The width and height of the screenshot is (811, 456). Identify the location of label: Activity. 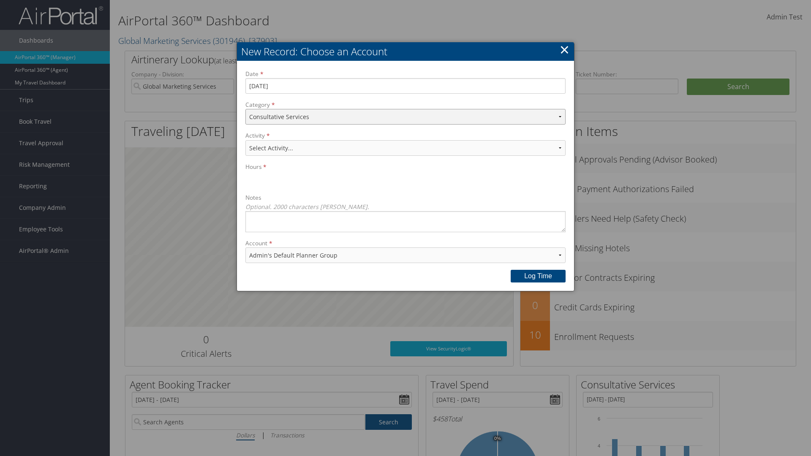
(405, 147).